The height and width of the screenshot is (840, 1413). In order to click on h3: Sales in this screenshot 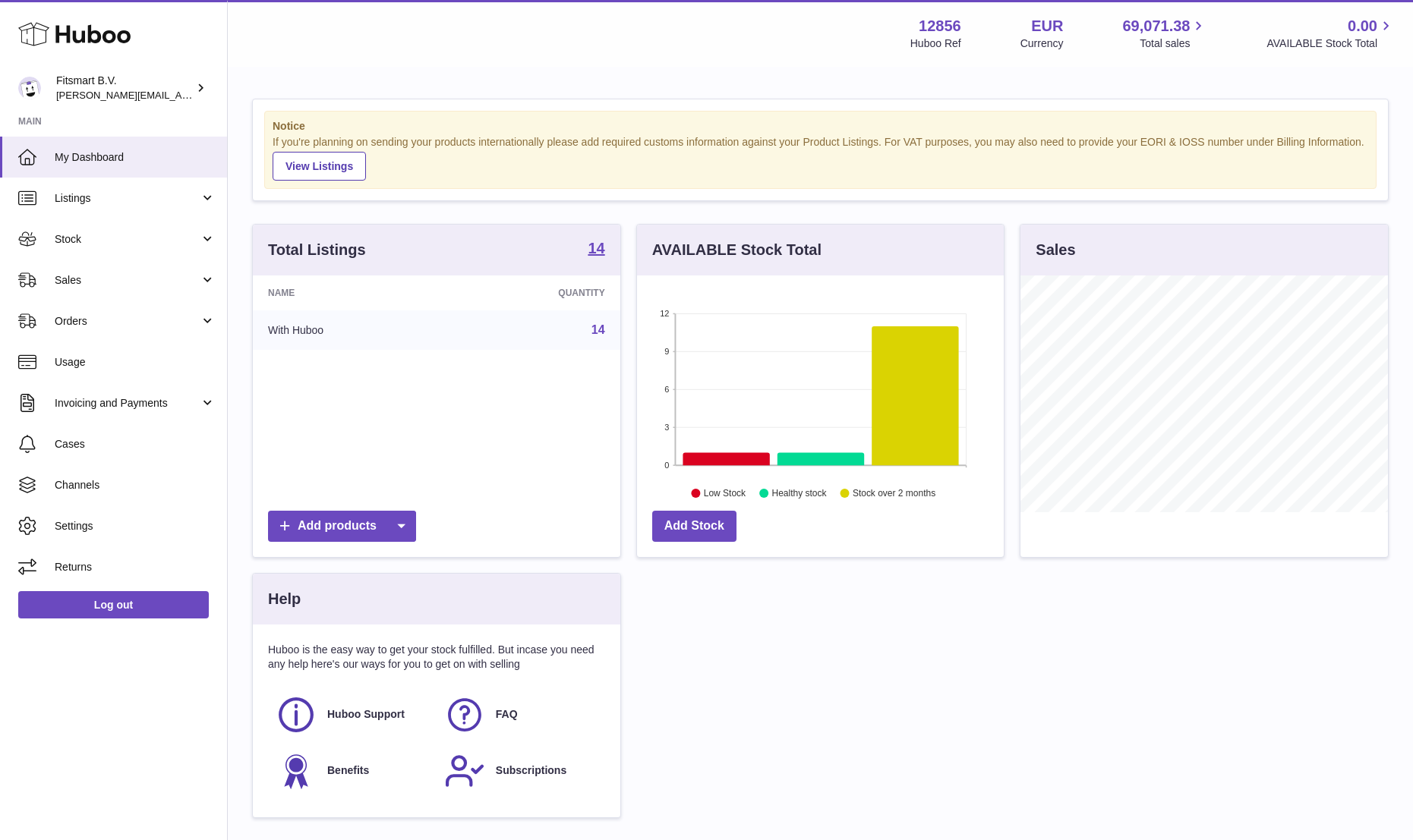, I will do `click(1055, 249)`.